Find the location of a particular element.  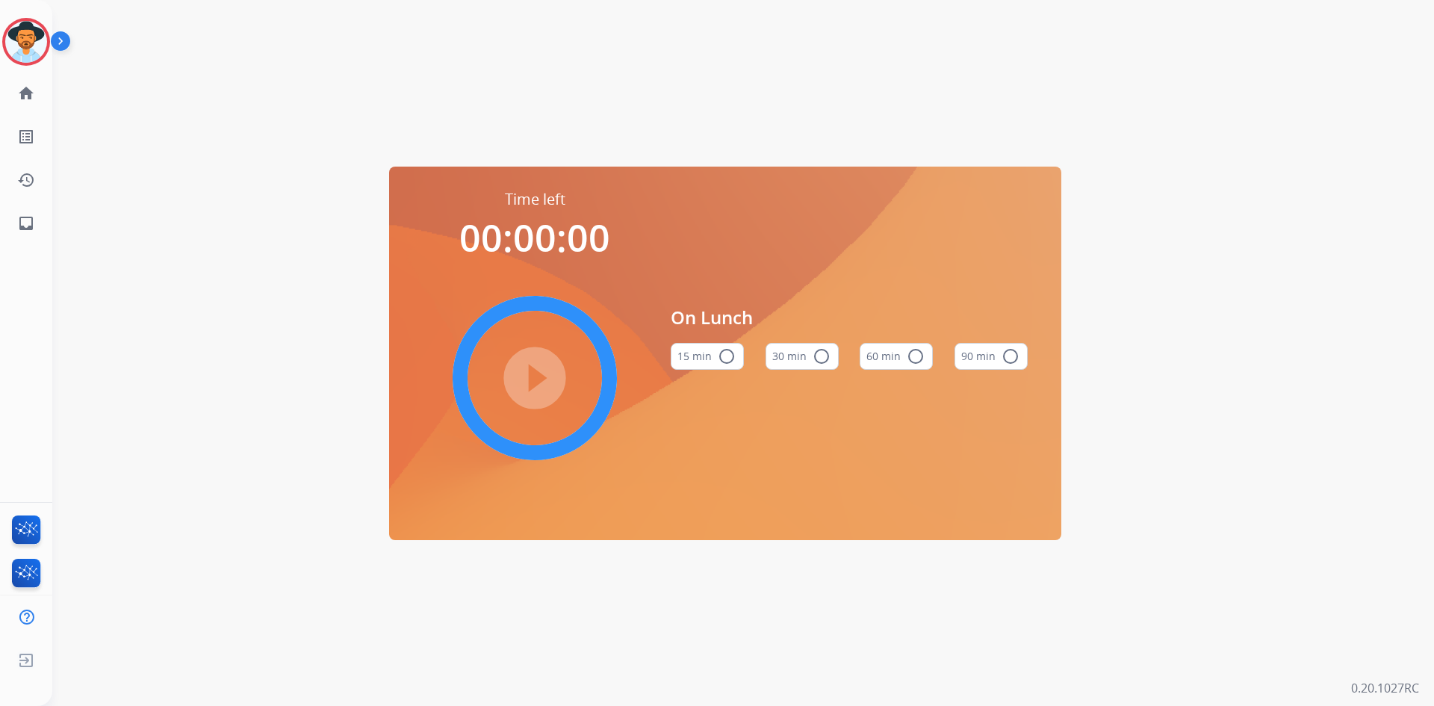

p: 0.20.1027RC is located at coordinates (1385, 688).